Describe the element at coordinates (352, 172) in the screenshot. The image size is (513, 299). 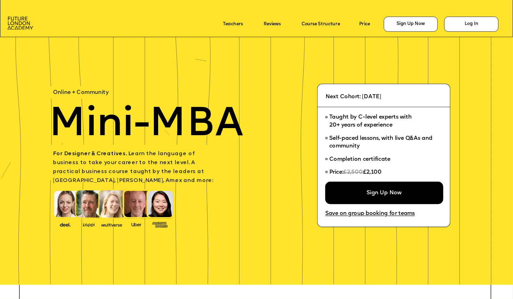
I see `span: £2,500` at that location.